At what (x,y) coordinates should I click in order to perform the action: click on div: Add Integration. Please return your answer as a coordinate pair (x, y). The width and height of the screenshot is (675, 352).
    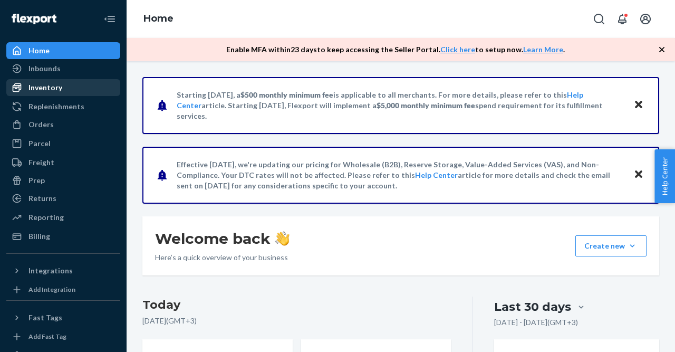
    Looking at the image, I should click on (52, 289).